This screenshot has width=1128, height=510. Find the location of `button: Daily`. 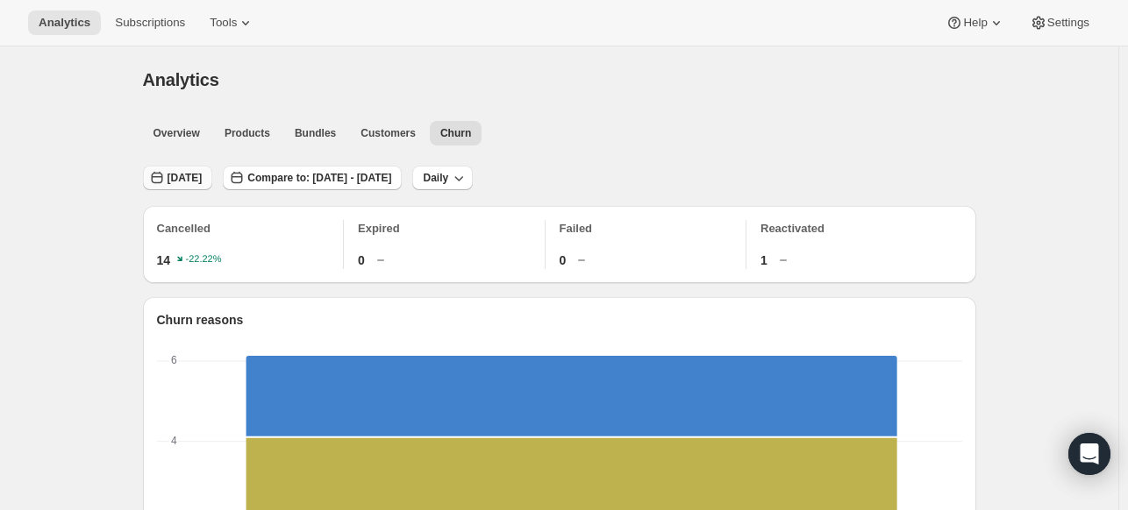

button: Daily is located at coordinates (442, 178).